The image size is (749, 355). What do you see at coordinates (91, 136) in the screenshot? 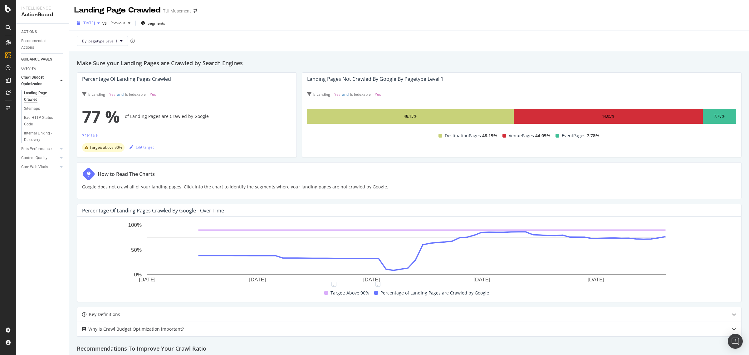
I see `div: 31K Urls` at bounding box center [91, 136].